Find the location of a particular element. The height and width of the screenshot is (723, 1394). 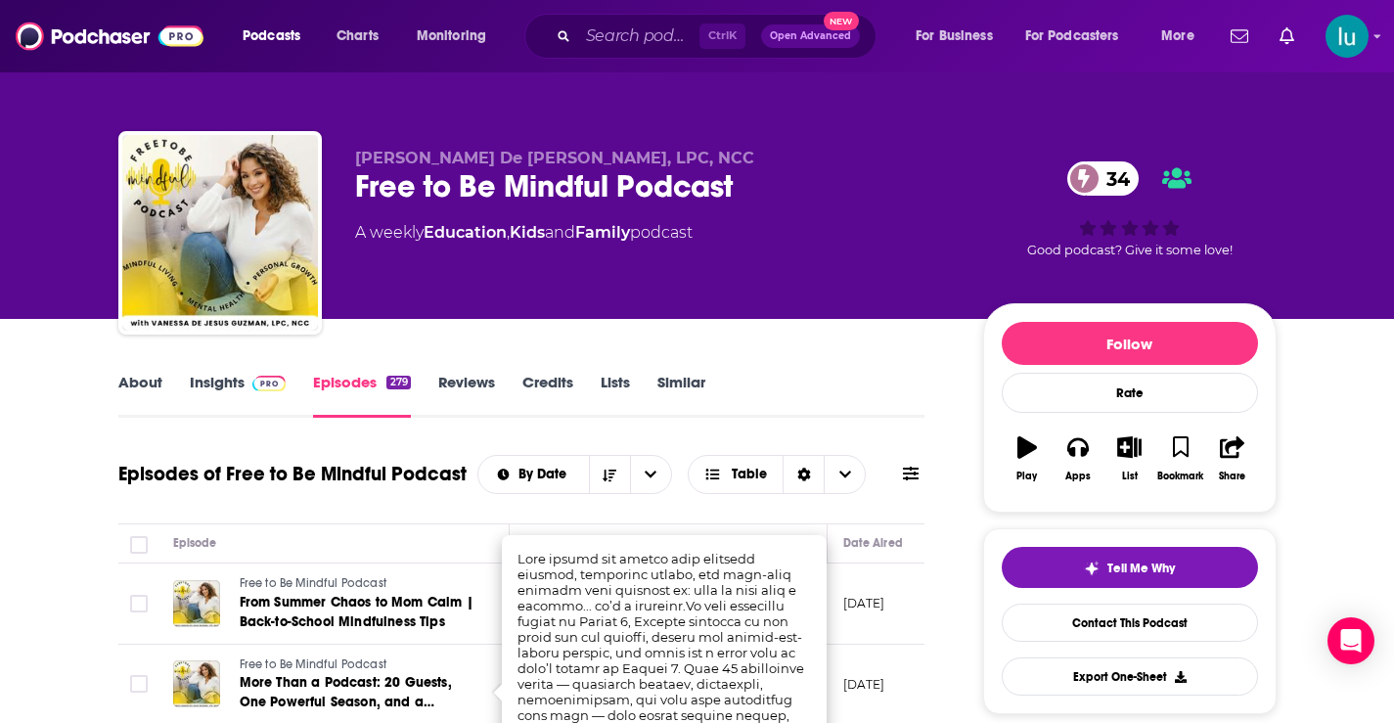

img: Podchaser - Follow, Share and Rate Podcasts is located at coordinates (110, 36).